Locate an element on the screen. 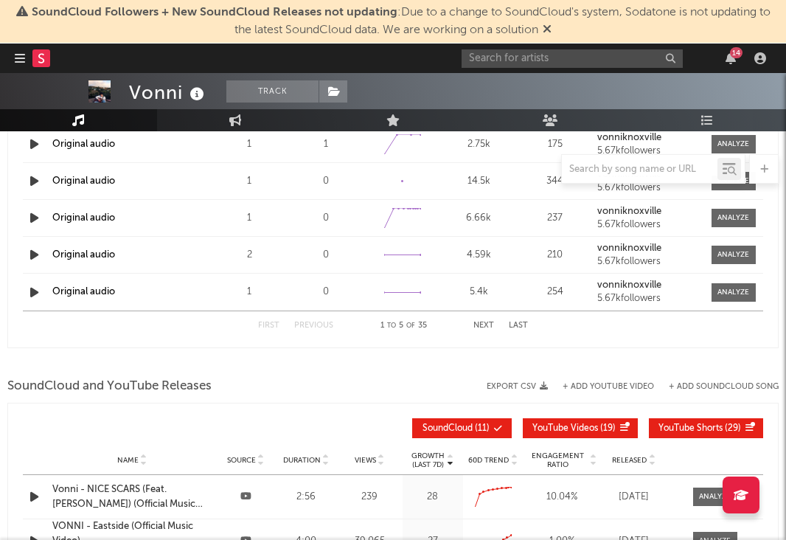  span: YouTube Videos is located at coordinates (565, 428).